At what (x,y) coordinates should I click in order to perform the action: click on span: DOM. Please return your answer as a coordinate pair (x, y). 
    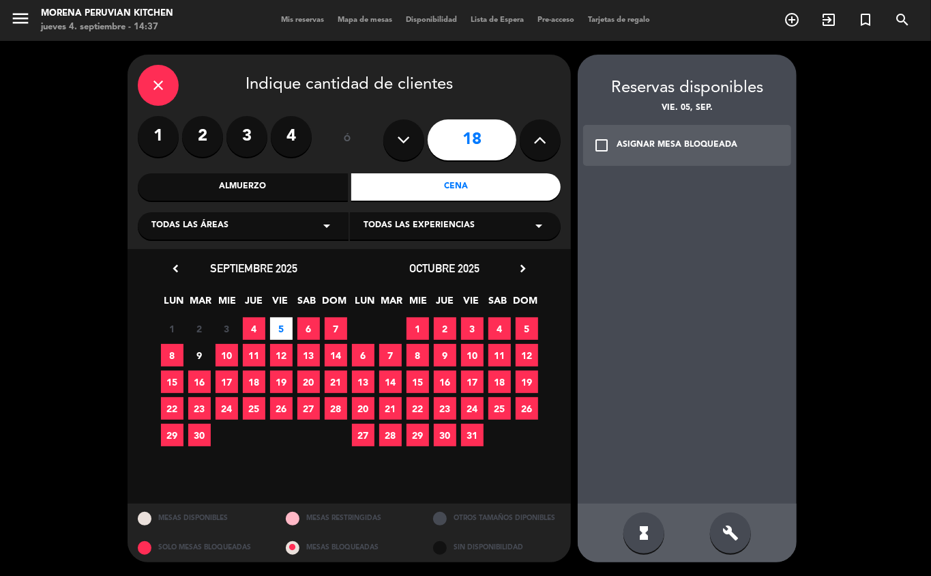
    Looking at the image, I should click on (525, 304).